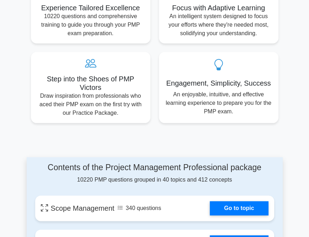  Describe the element at coordinates (239, 208) in the screenshot. I see `a: Go to topic` at that location.